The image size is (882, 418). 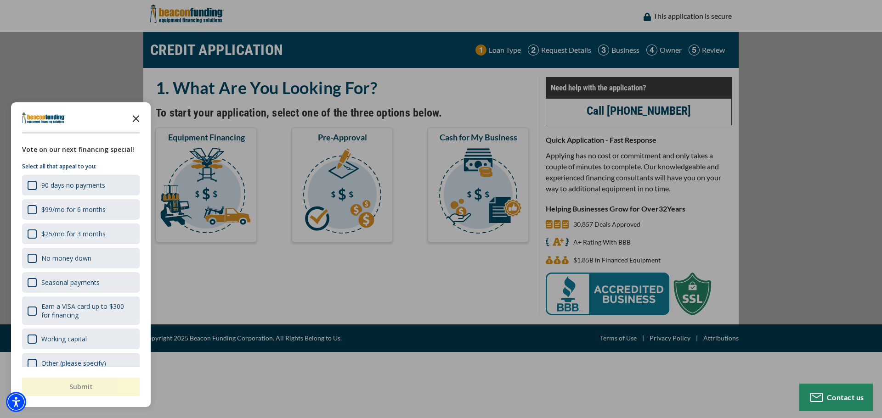 What do you see at coordinates (81, 167) in the screenshot?
I see `p: Select all that appeal to you:` at bounding box center [81, 167].